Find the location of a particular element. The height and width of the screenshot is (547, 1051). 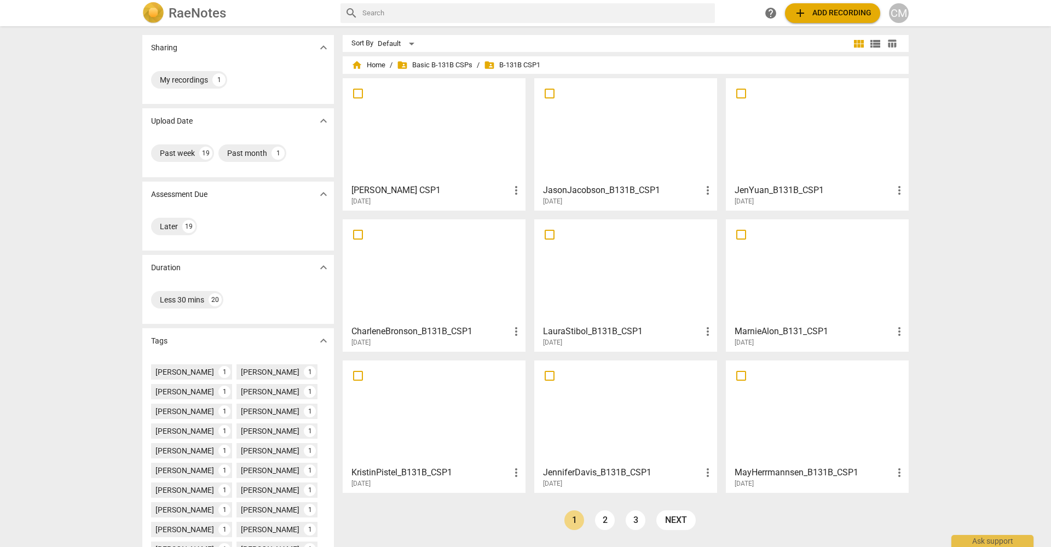

p: Upload Date is located at coordinates (172, 121).